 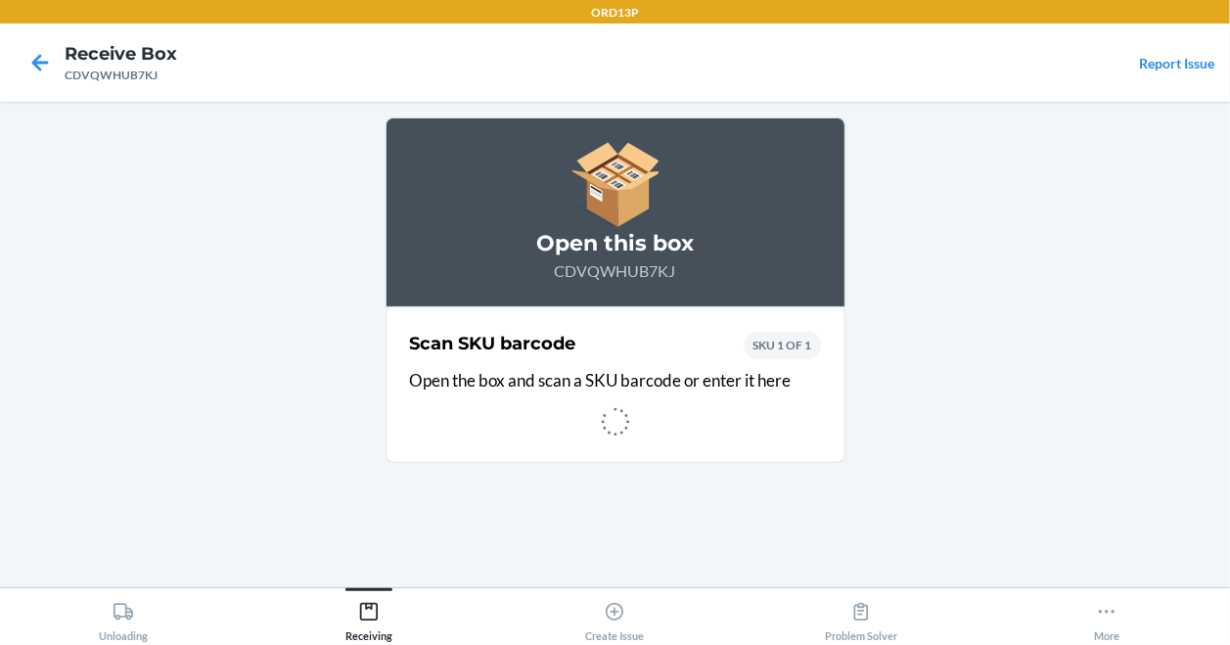 I want to click on div: CDVQWHUB7KJ, so click(x=120, y=75).